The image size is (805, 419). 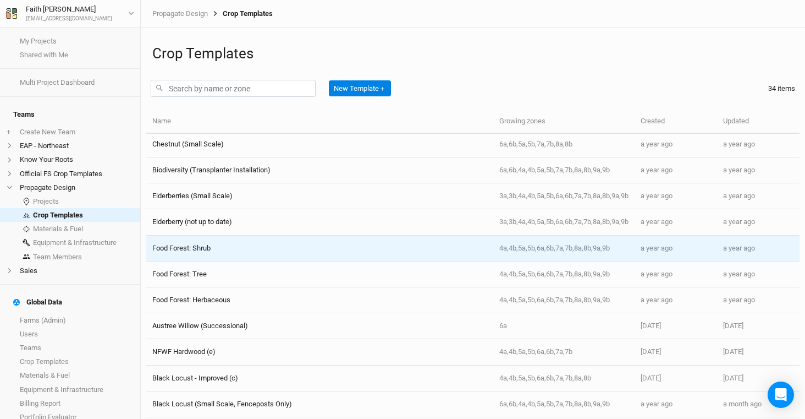 What do you see at coordinates (739, 299) in the screenshot?
I see `span: Sep 19, 2024 2:57 PM` at bounding box center [739, 299].